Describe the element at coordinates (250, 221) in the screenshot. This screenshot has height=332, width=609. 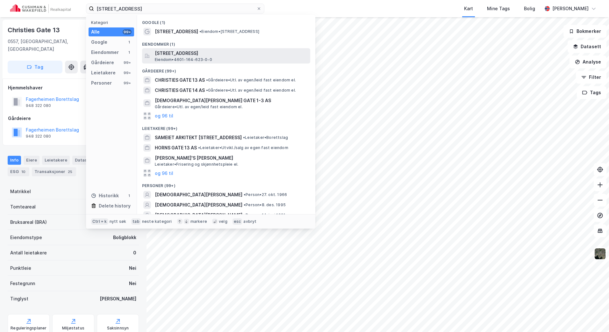
I see `div: avbryt` at that location.